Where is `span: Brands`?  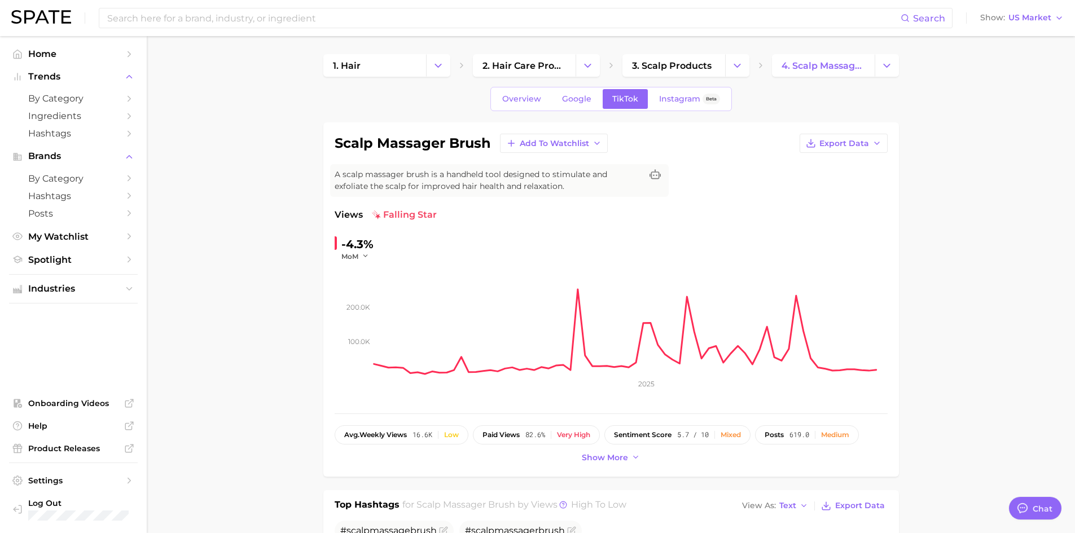 span: Brands is located at coordinates (73, 156).